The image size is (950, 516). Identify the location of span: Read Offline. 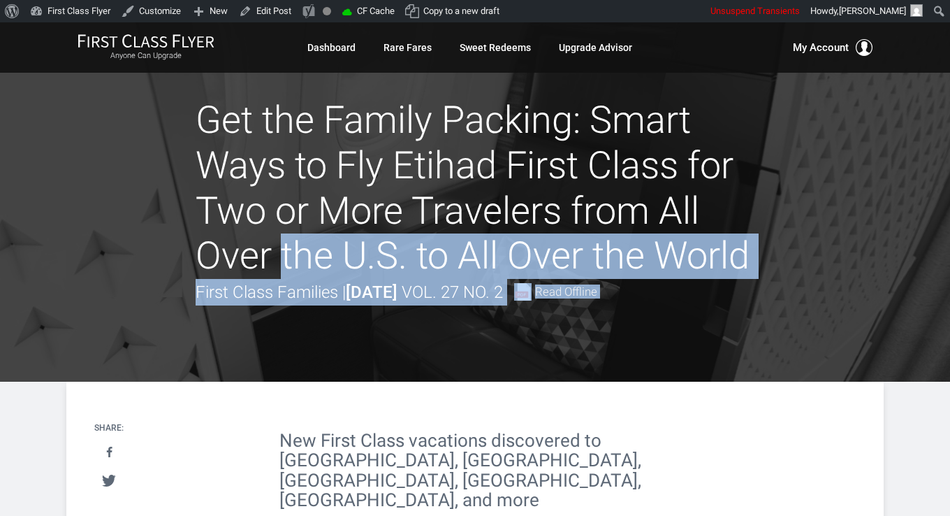
(566, 291).